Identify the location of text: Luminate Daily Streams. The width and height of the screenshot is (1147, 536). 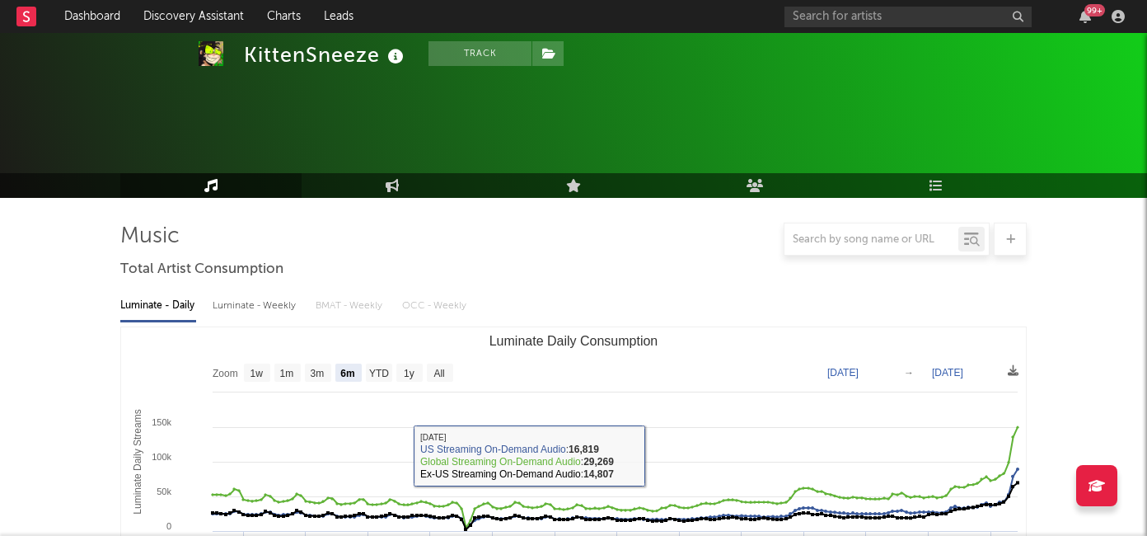
(138, 461).